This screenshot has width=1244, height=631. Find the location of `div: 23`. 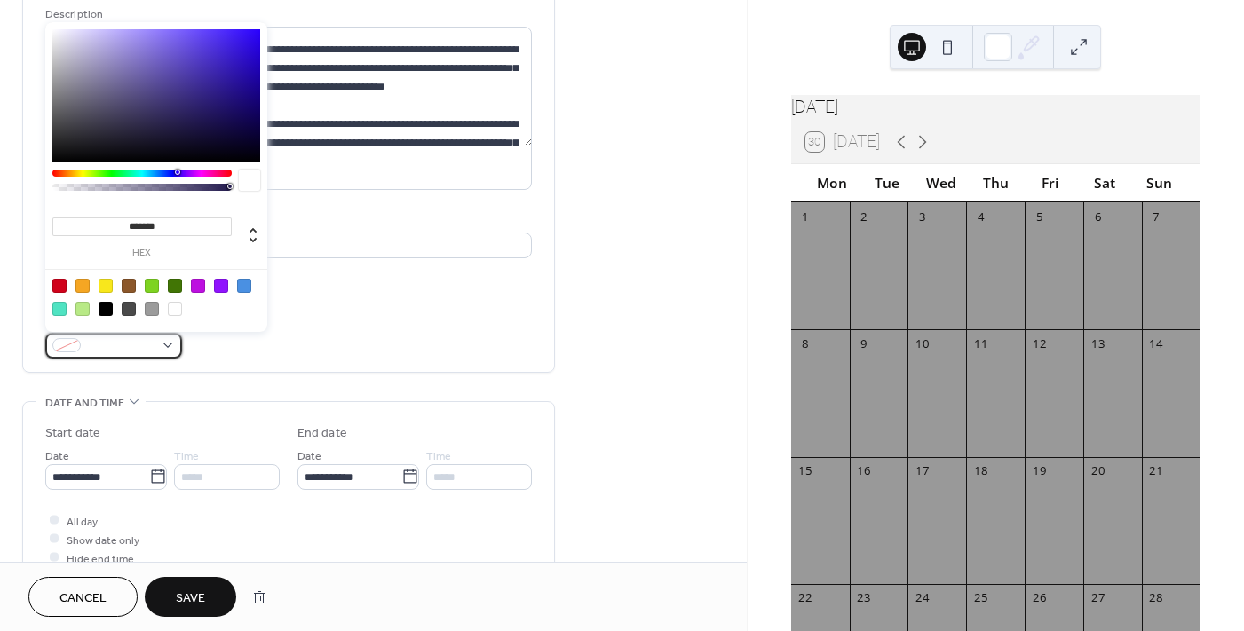

div: 23 is located at coordinates (864, 599).